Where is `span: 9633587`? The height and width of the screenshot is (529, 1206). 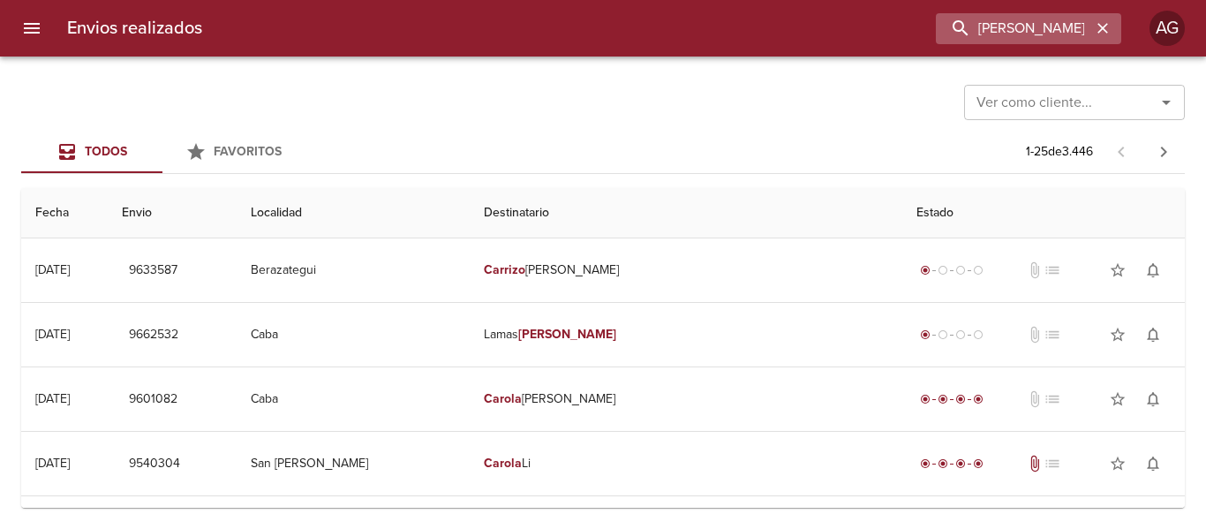 span: 9633587 is located at coordinates (153, 270).